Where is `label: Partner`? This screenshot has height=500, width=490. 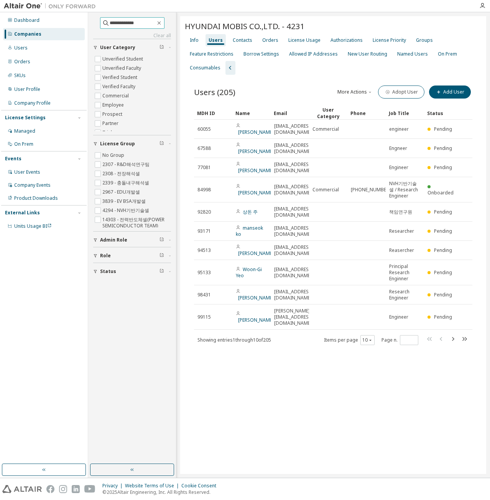
label: Partner is located at coordinates (111, 123).